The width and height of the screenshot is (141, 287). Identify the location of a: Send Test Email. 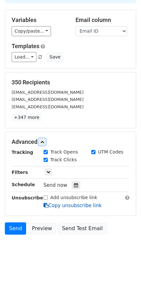
(82, 228).